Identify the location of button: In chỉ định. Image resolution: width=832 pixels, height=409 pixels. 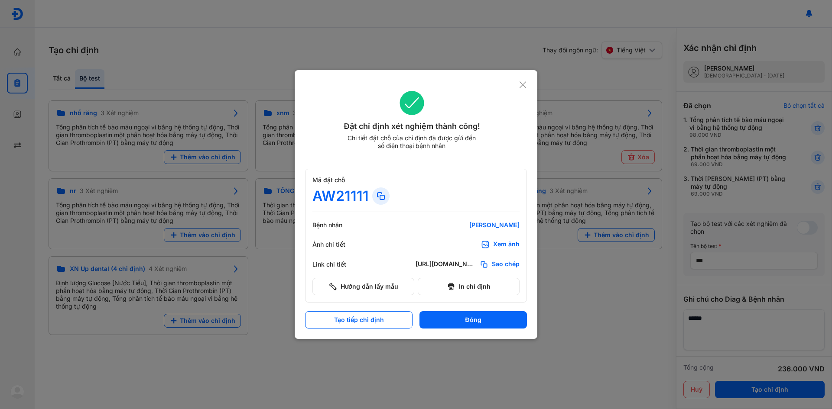
(468, 287).